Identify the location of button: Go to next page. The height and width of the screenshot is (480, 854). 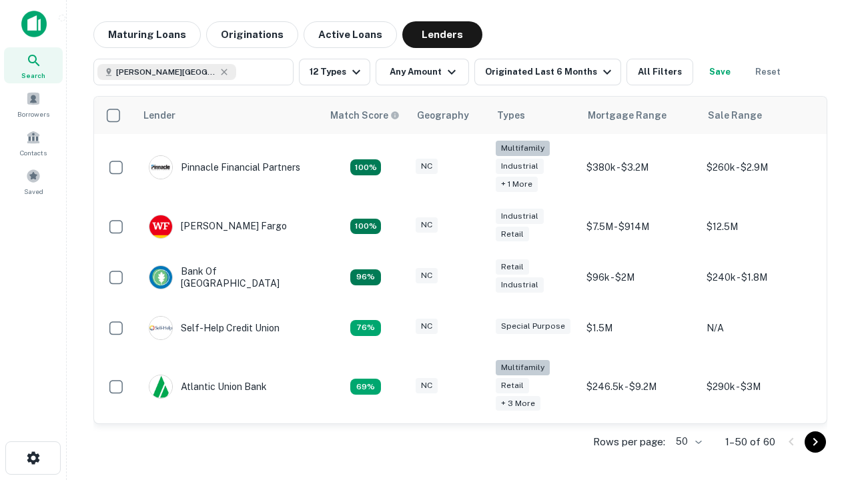
(815, 442).